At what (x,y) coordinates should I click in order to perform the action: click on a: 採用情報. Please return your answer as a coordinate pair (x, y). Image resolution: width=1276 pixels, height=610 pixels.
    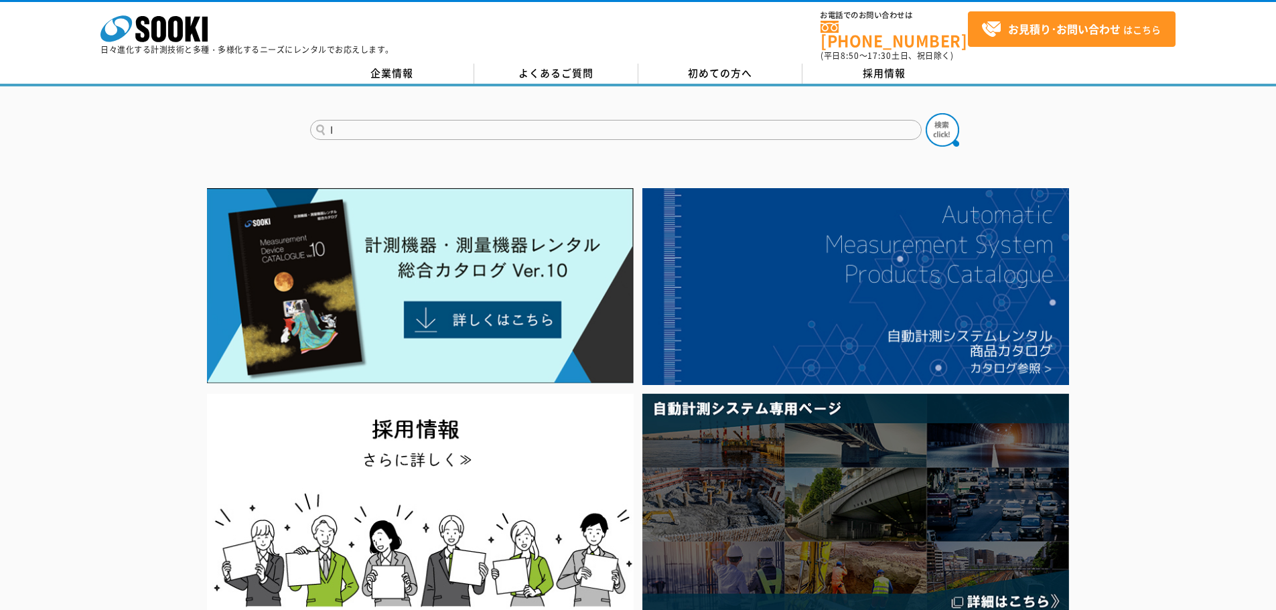
    Looking at the image, I should click on (884, 74).